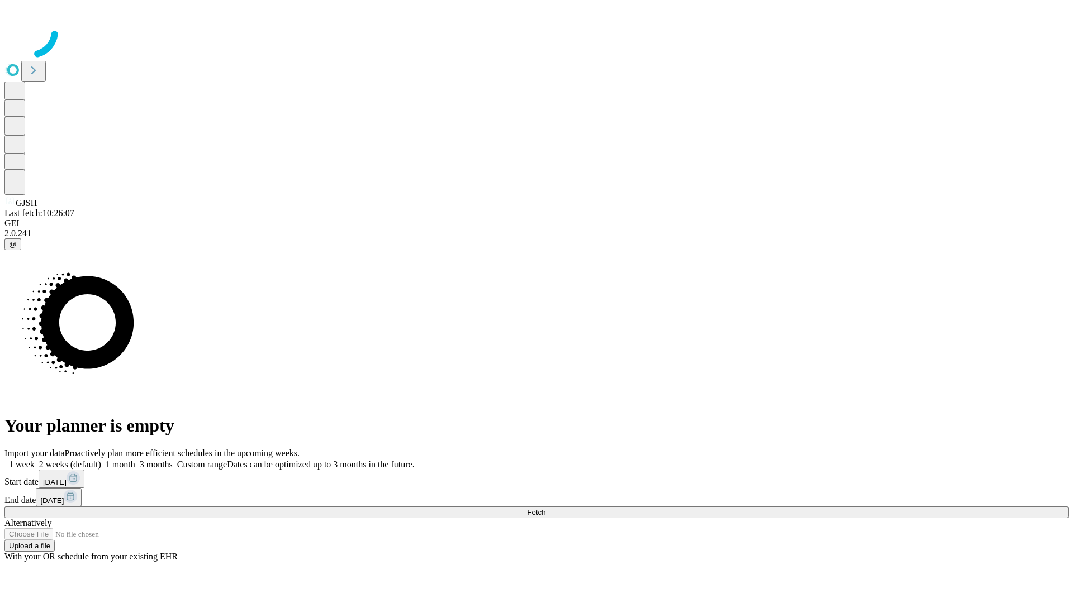 This screenshot has width=1073, height=603. I want to click on span: Custom range, so click(202, 464).